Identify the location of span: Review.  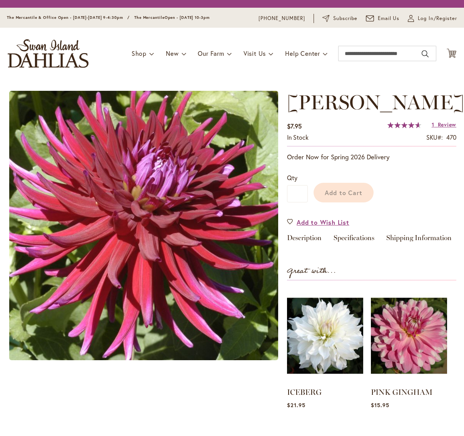
(447, 124).